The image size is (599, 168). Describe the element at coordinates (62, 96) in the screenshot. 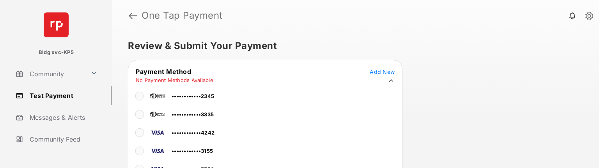

I see `a: Test Payment` at that location.